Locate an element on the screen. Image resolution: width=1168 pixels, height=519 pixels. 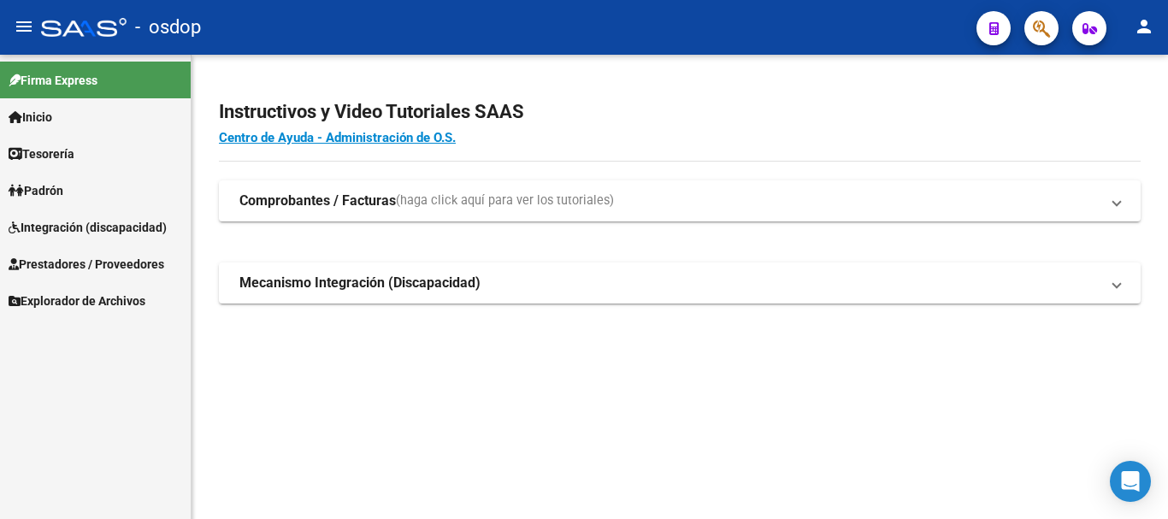
span: (haga click aquí para ver los tutoriales) is located at coordinates (504, 201).